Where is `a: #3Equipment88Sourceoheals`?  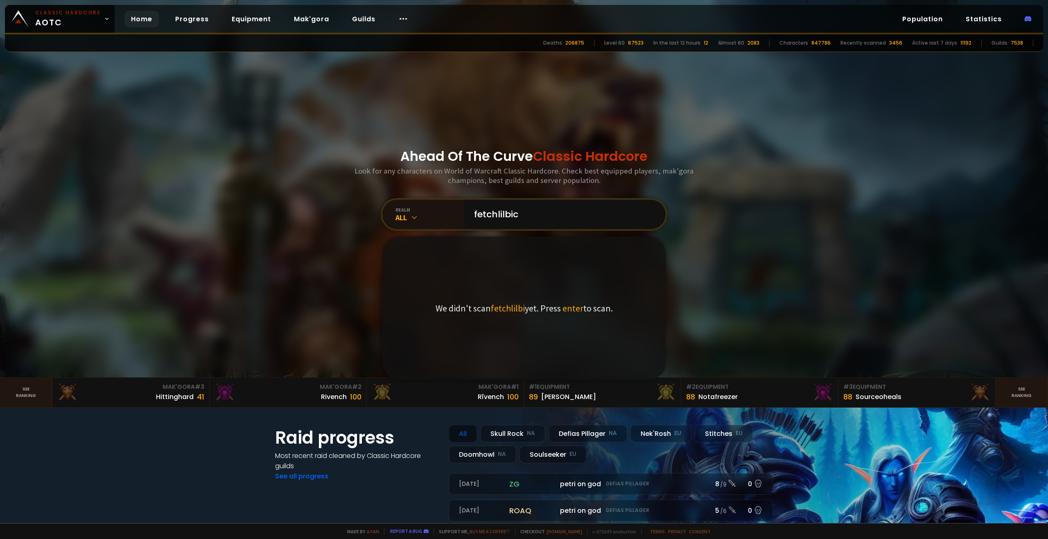 a: #3Equipment88Sourceoheals is located at coordinates (917, 393).